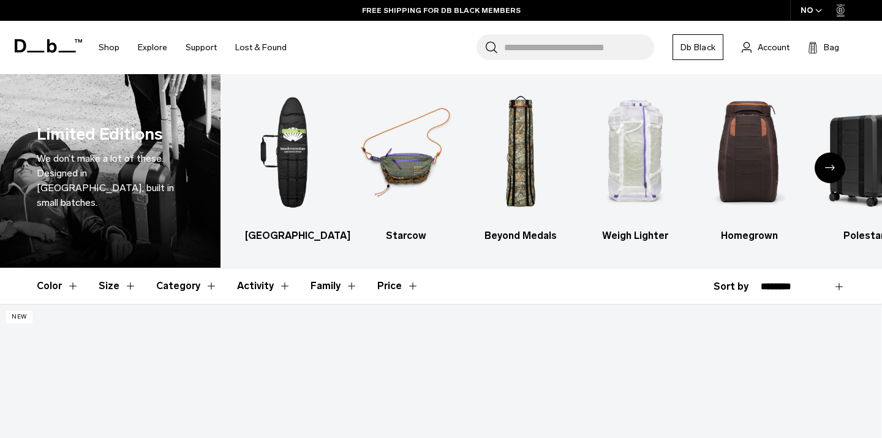  What do you see at coordinates (635, 236) in the screenshot?
I see `h3: Weigh Lighter` at bounding box center [635, 236].